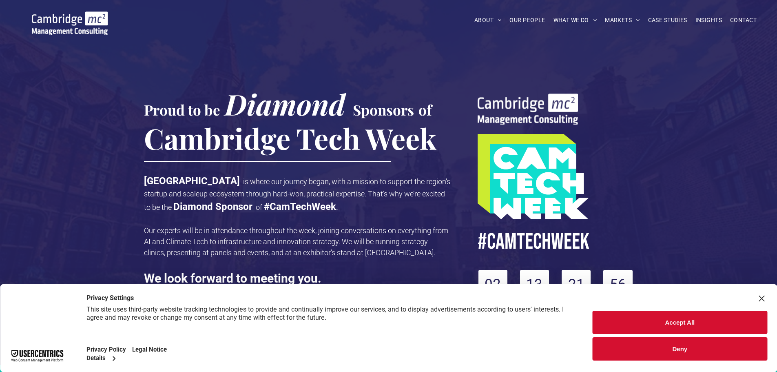  Describe the element at coordinates (297, 194) in the screenshot. I see `span: is where our journey began, with a mission to support the region’s startup and scaleup ecosystem ...` at that location.